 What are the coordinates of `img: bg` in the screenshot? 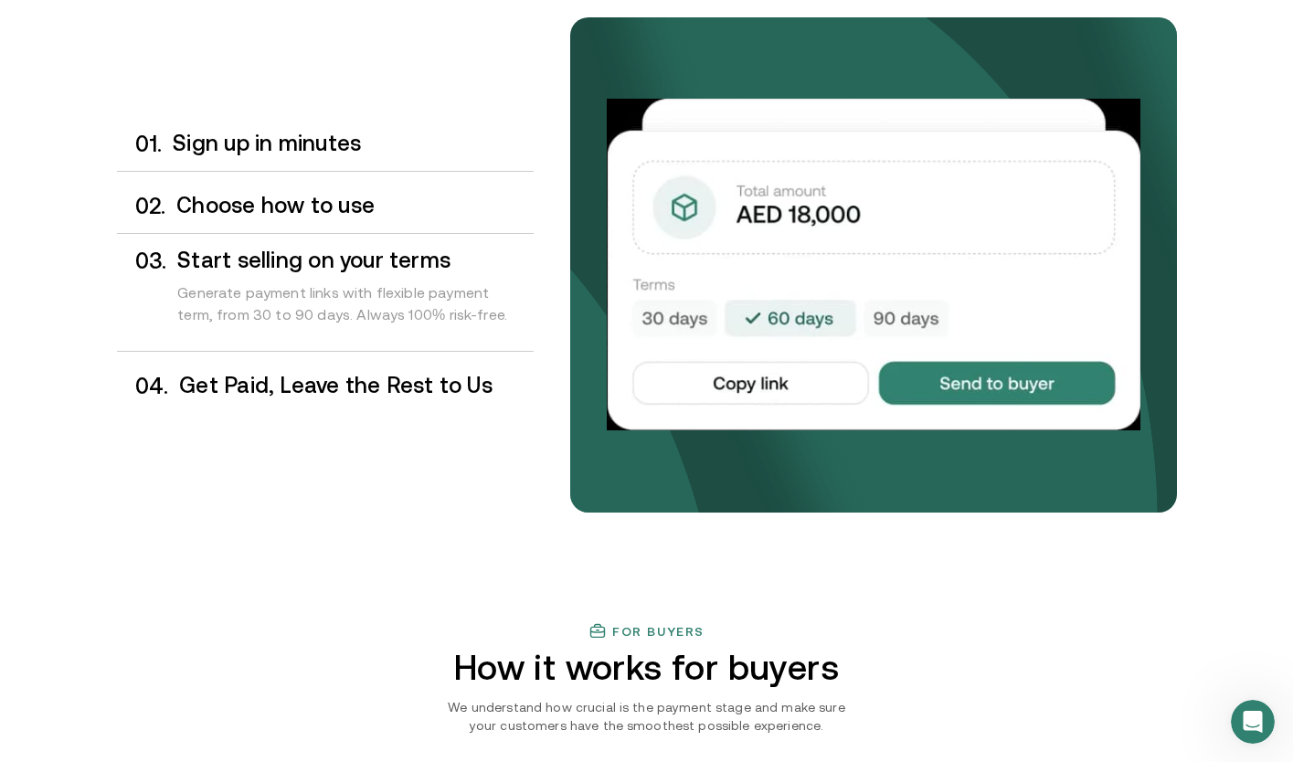 It's located at (873, 265).